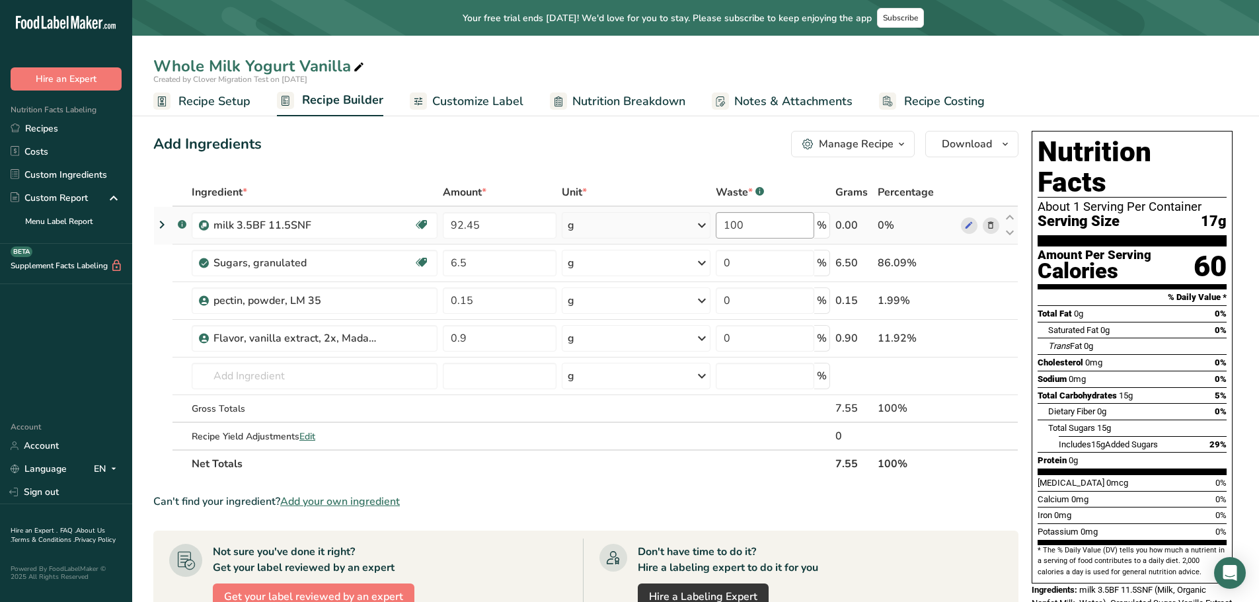  Describe the element at coordinates (1059, 346) in the screenshot. I see `i: Trans` at that location.